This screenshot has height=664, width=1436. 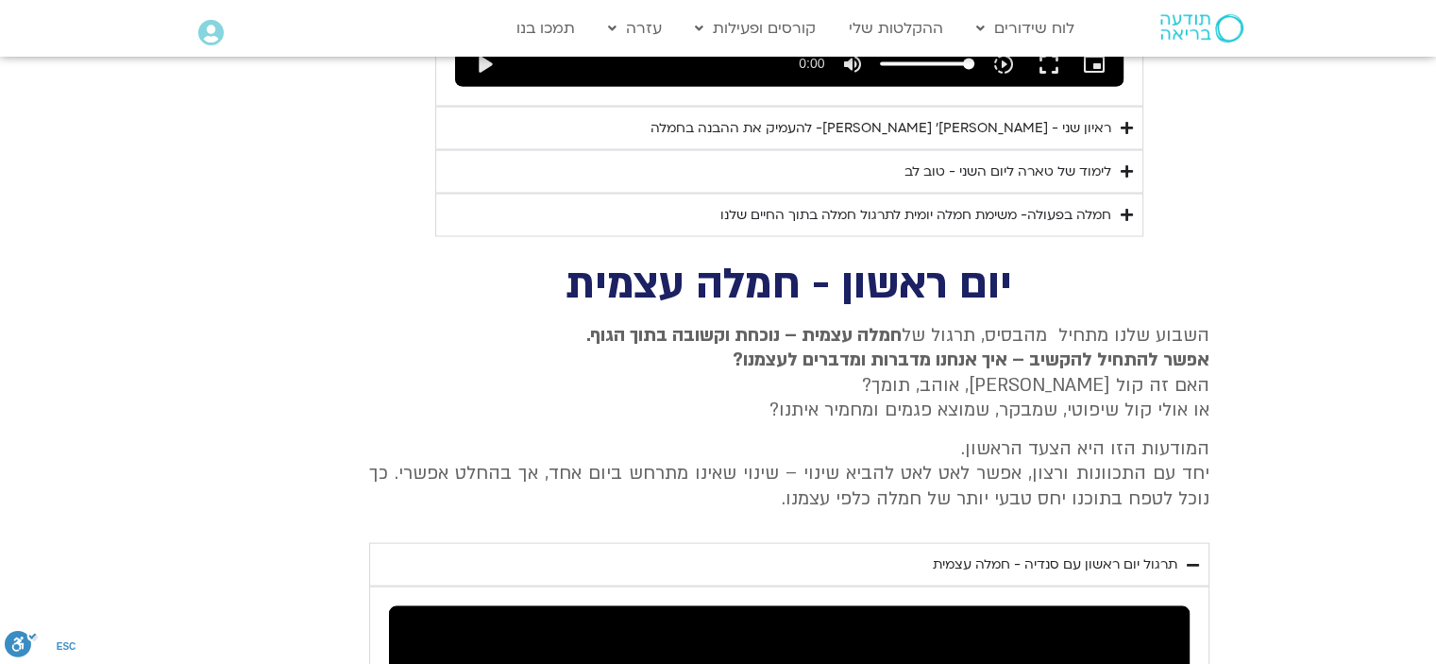 What do you see at coordinates (790, 565) in the screenshot?
I see `summary: תרגול יום ראשון עם סנדיה - חמלה עצמית` at bounding box center [790, 565].